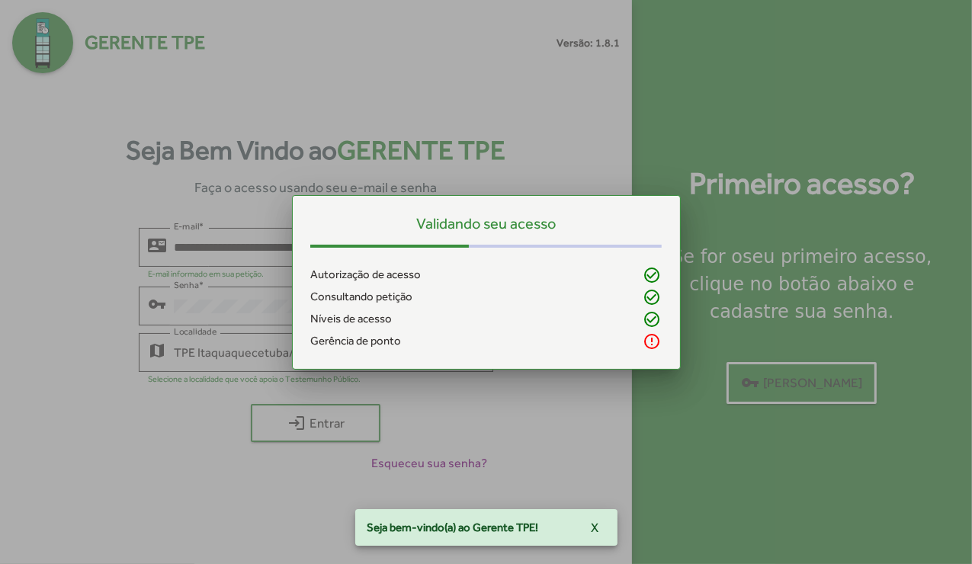 The height and width of the screenshot is (564, 972). I want to click on span: X, so click(596, 528).